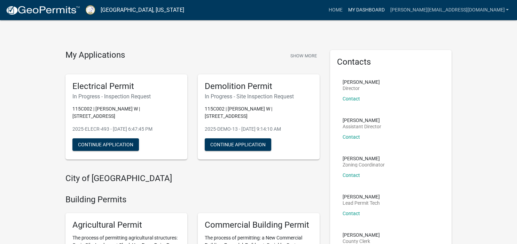 This screenshot has width=517, height=244. I want to click on h6: In Progress - Inspection Request, so click(126, 96).